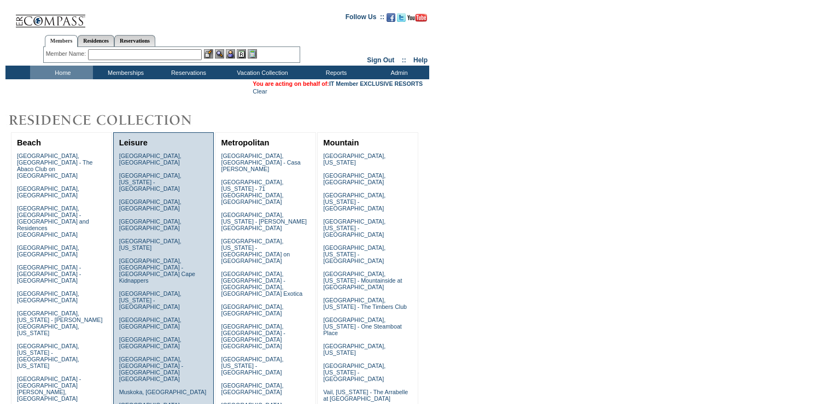  I want to click on img: Follow us on Twitter, so click(401, 17).